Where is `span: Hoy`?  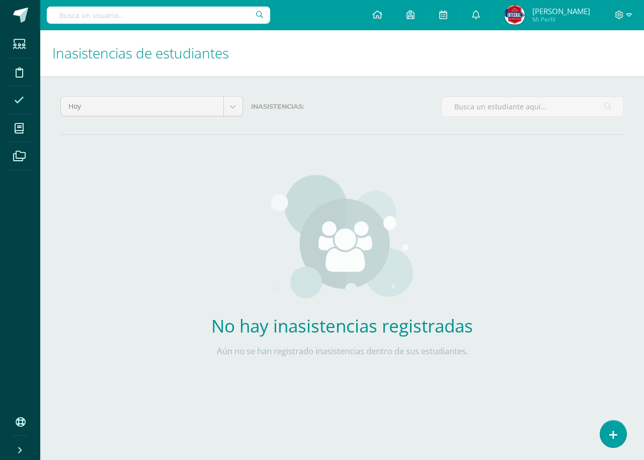
span: Hoy is located at coordinates (142, 106).